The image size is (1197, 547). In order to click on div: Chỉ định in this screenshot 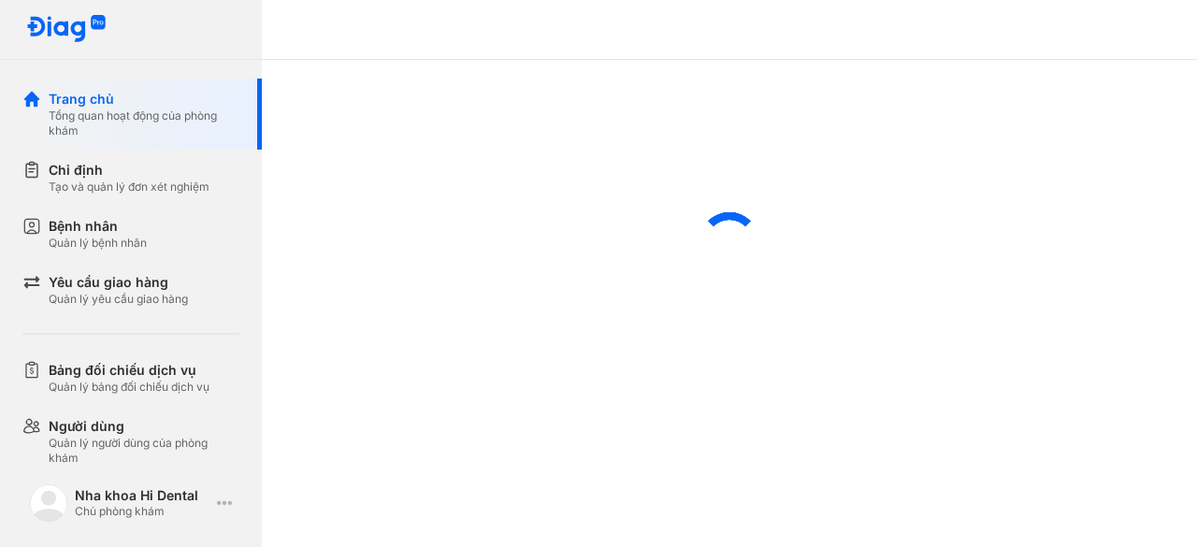, I will do `click(129, 170)`.